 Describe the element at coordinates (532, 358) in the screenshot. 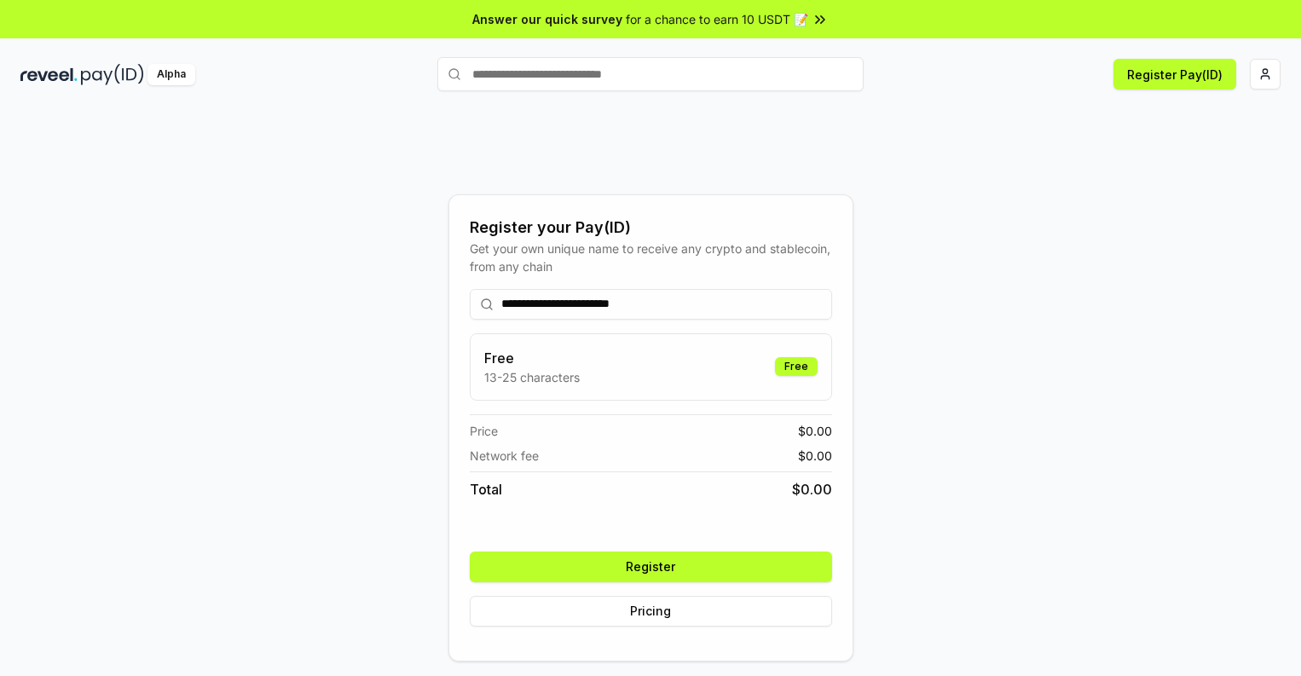

I see `h3: Free` at that location.